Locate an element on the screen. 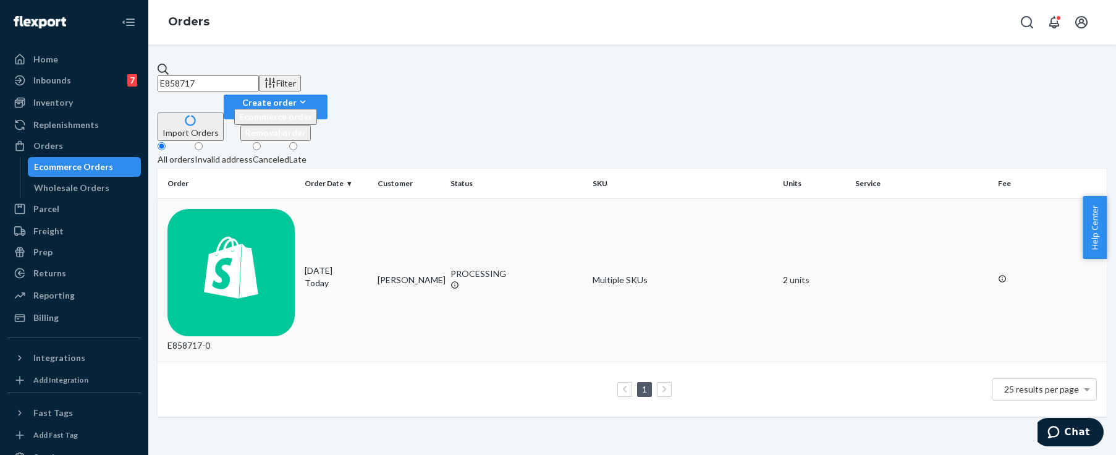 The width and height of the screenshot is (1116, 455). th: Order Date is located at coordinates (336, 183).